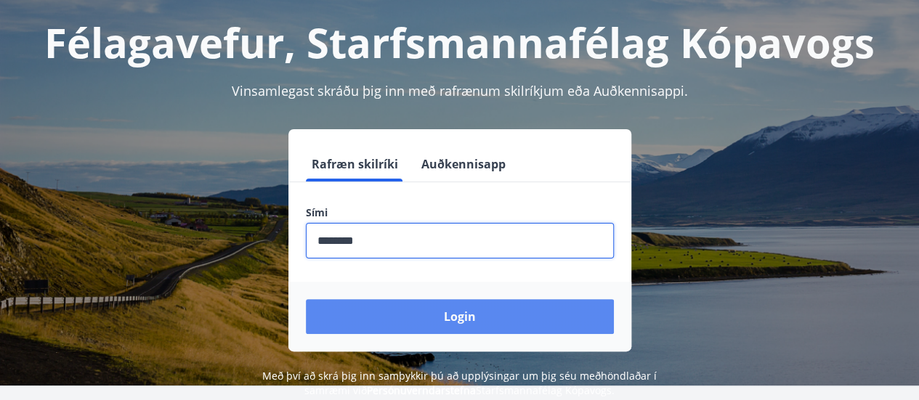  What do you see at coordinates (460, 317) in the screenshot?
I see `button: Login` at bounding box center [460, 317].